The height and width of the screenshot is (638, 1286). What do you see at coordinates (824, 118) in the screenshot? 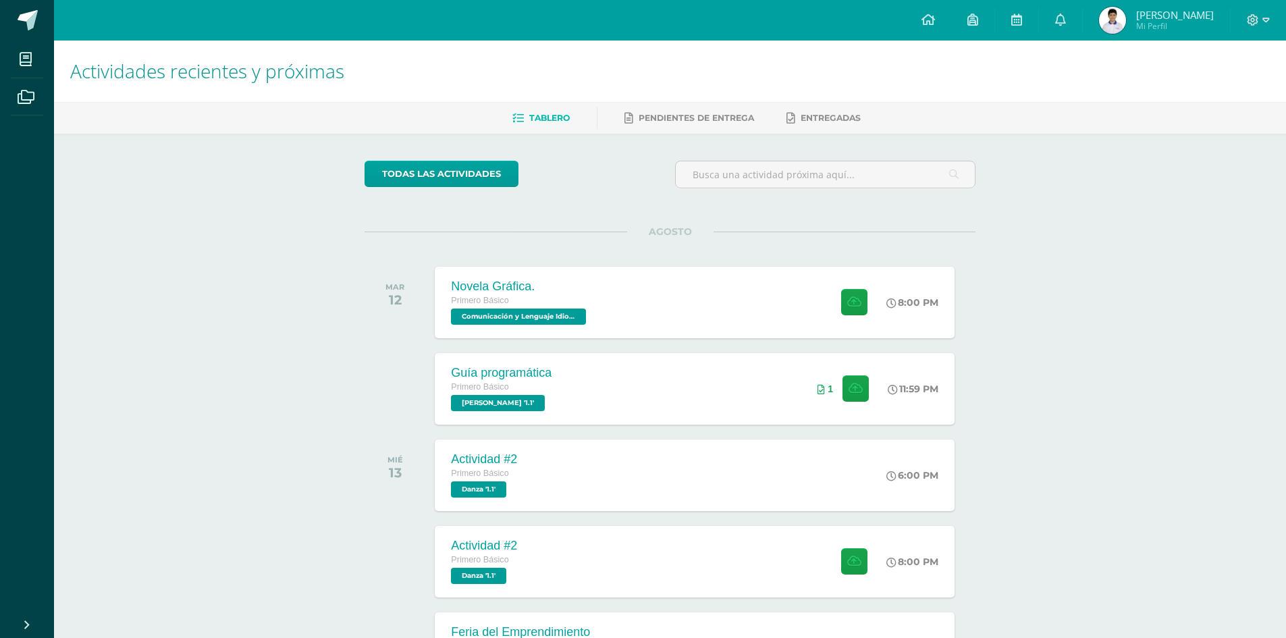
I see `a: Entregadas` at bounding box center [824, 118].